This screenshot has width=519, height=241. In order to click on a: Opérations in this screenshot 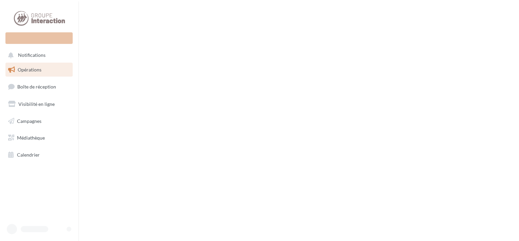, I will do `click(39, 70)`.